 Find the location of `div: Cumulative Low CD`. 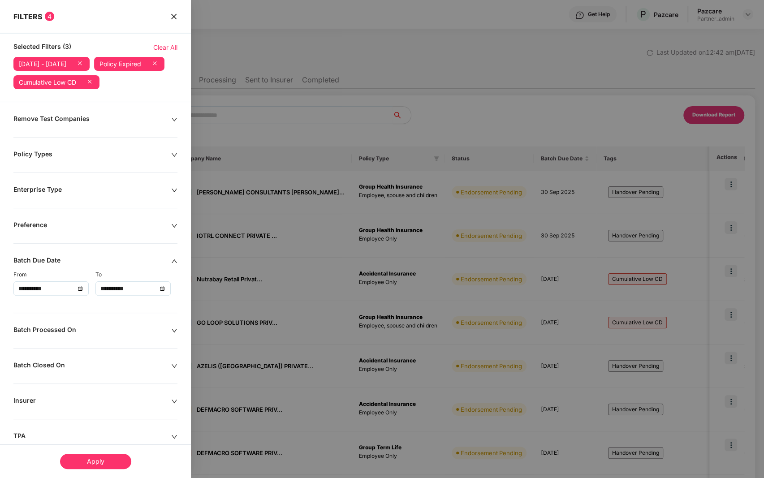

div: Cumulative Low CD is located at coordinates (47, 82).